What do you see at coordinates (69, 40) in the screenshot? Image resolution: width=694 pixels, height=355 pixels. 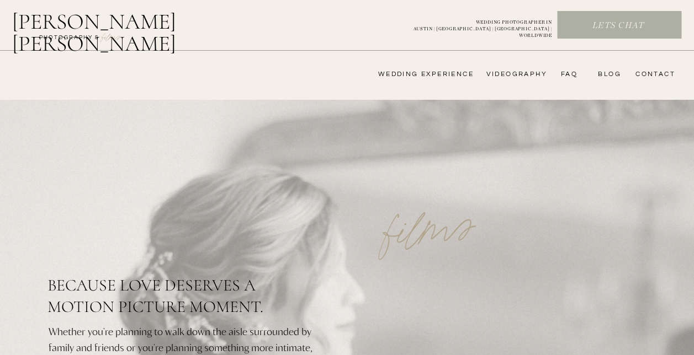 I see `h2: photography &` at bounding box center [69, 40].